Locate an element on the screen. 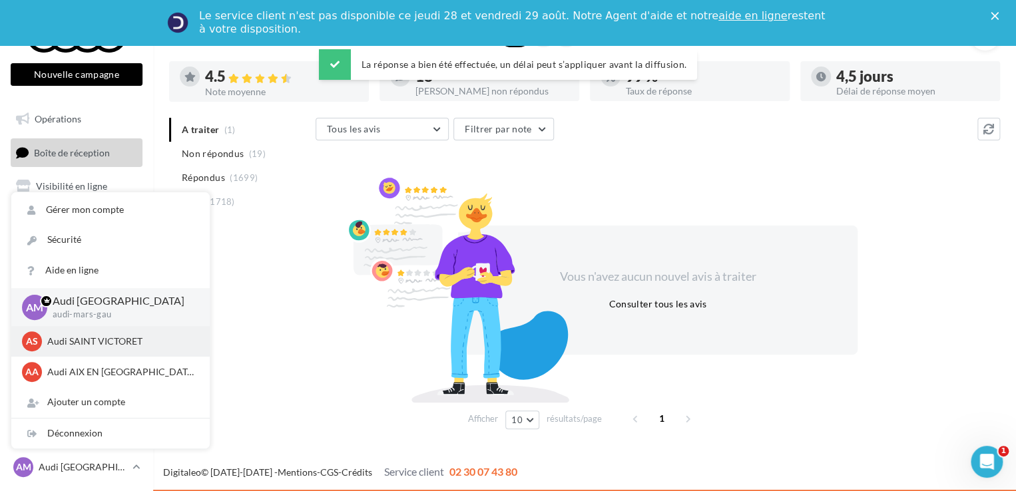 Image resolution: width=1016 pixels, height=491 pixels. a: Médiathèque is located at coordinates (77, 253).